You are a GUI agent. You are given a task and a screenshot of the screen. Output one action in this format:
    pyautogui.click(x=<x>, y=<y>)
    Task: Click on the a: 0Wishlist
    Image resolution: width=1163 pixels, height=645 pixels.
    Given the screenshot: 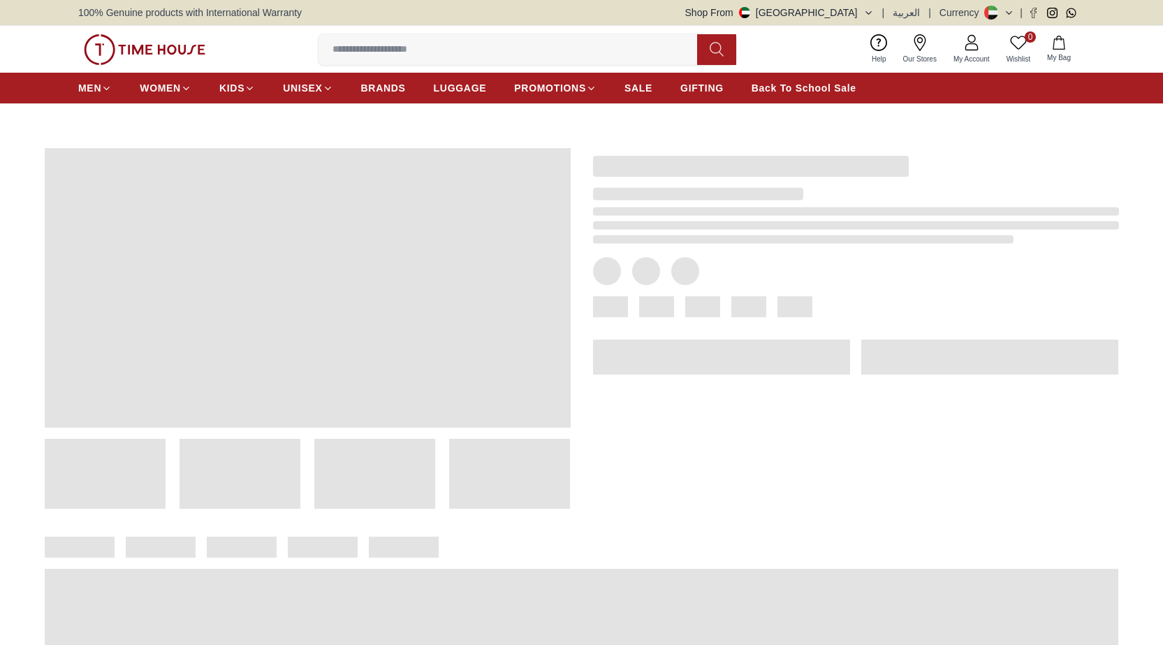 What is the action you would take?
    pyautogui.click(x=1019, y=49)
    